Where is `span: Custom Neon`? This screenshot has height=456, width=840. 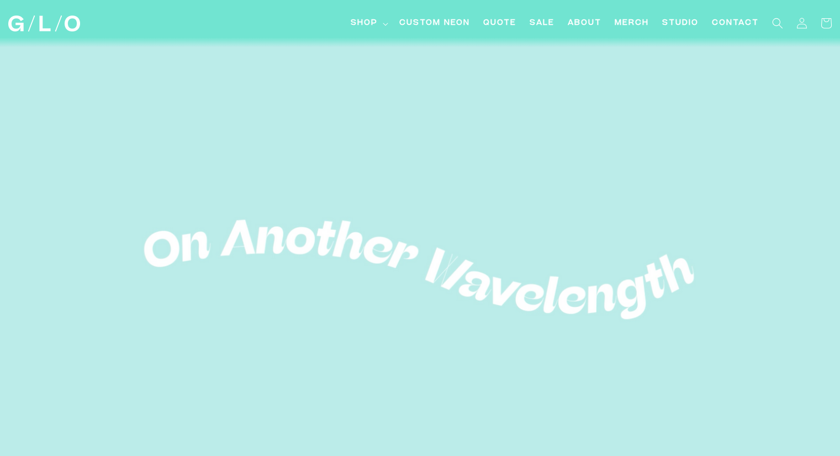
span: Custom Neon is located at coordinates (435, 23).